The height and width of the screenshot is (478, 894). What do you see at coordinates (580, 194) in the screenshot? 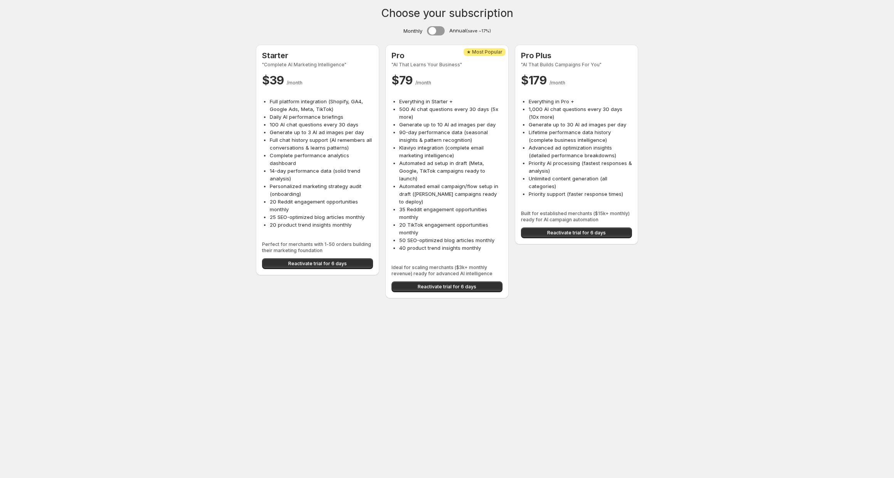
I see `li: Priority support (faster response times)` at bounding box center [580, 194].